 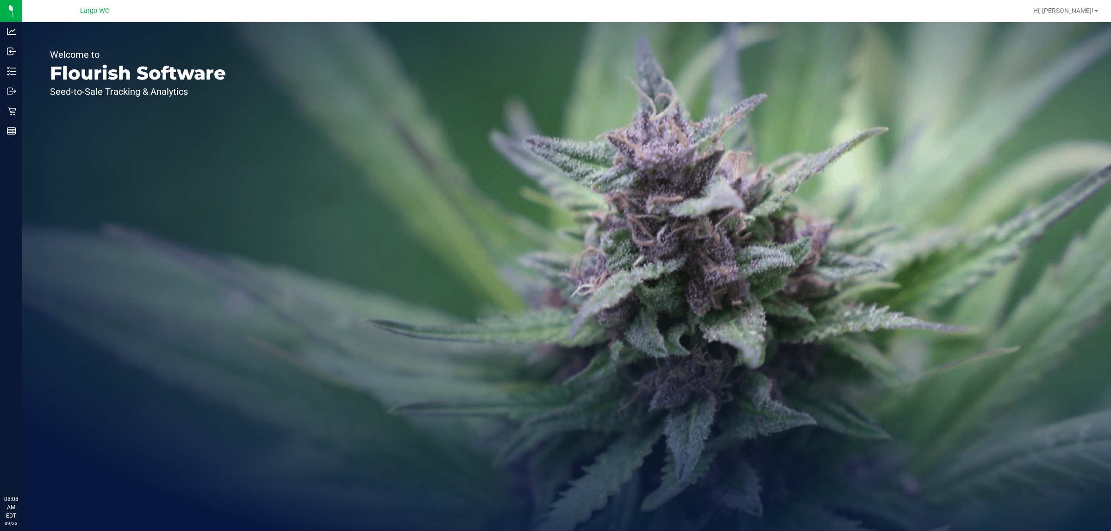 What do you see at coordinates (12, 31) in the screenshot?
I see `inline-svg: Analytics` at bounding box center [12, 31].